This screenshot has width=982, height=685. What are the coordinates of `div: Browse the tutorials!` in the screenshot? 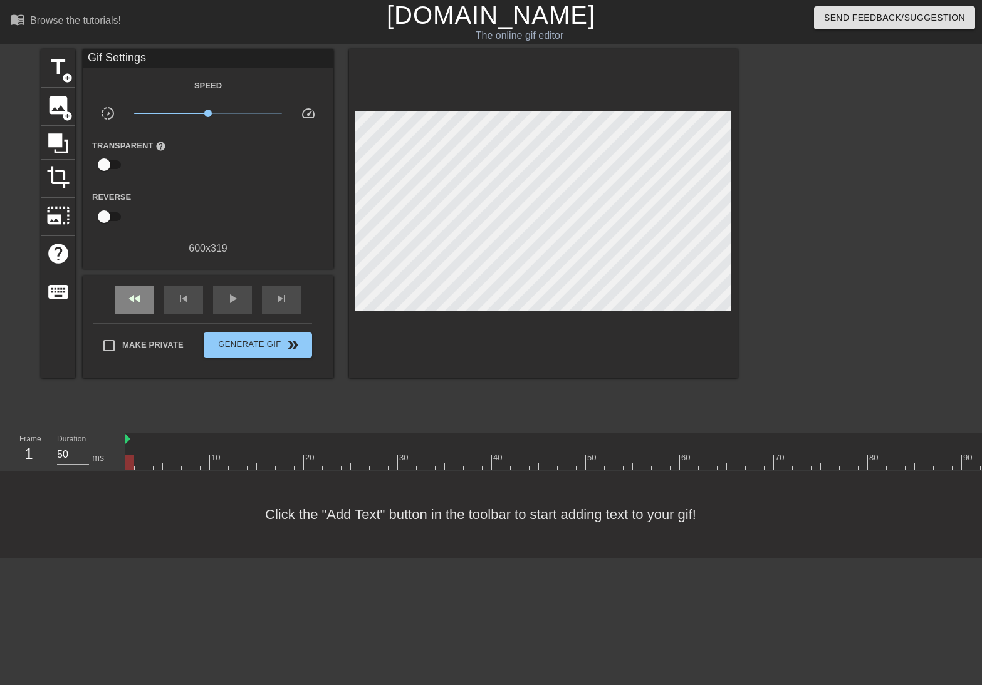 It's located at (75, 20).